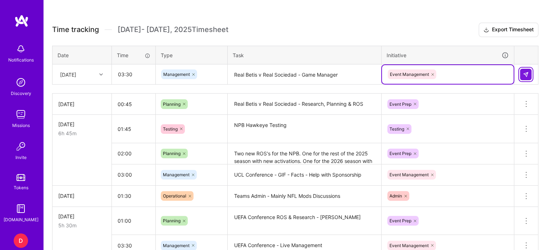 This screenshot has width=547, height=250. I want to click on button: Export Timesheet, so click(509, 30).